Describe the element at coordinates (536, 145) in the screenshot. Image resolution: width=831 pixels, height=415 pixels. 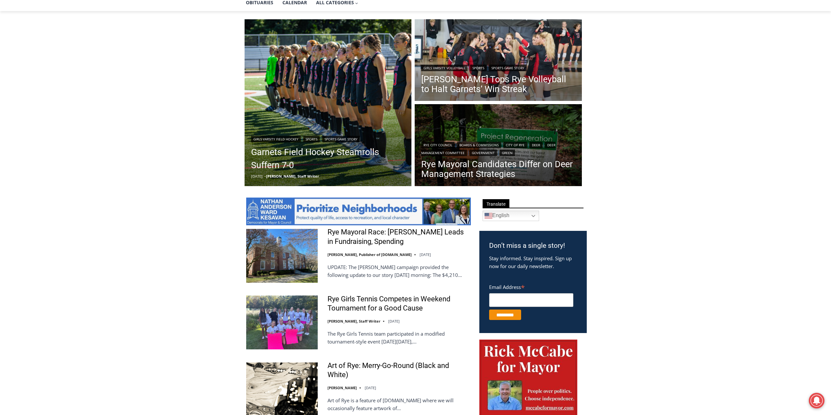
I see `a: Deer` at that location.